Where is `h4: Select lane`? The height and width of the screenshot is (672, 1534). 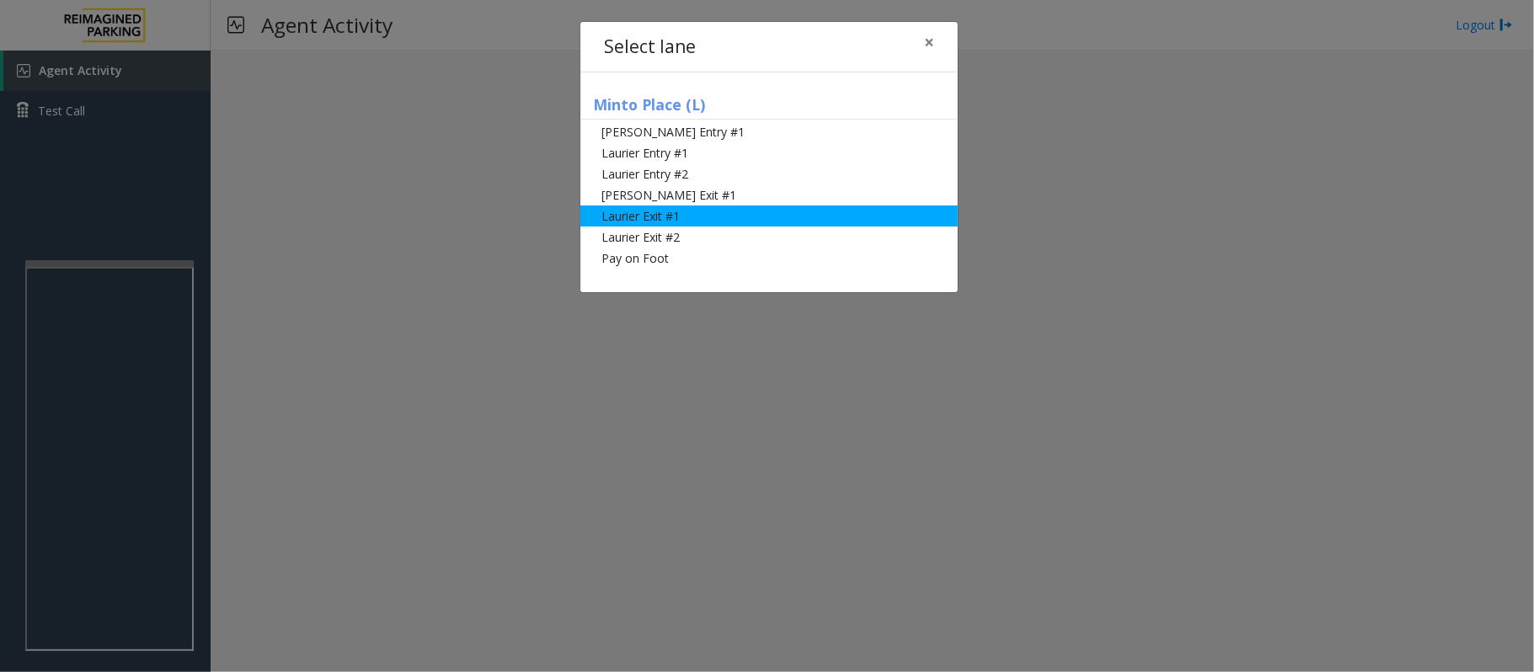
h4: Select lane is located at coordinates (649, 47).